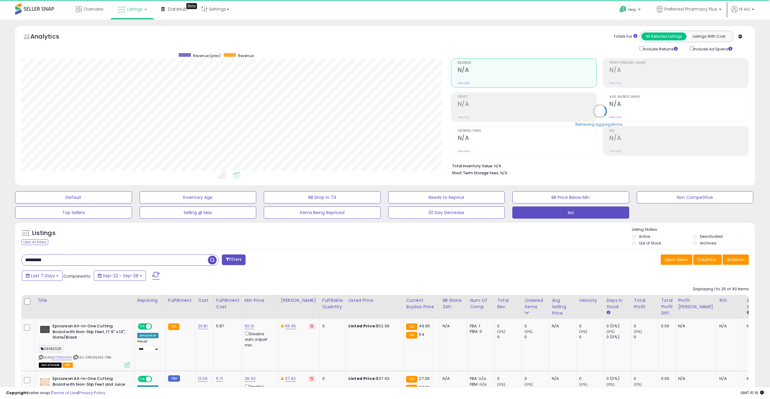 This screenshot has height=399, width=770. Describe the element at coordinates (570, 212) in the screenshot. I see `button: Avi` at that location.